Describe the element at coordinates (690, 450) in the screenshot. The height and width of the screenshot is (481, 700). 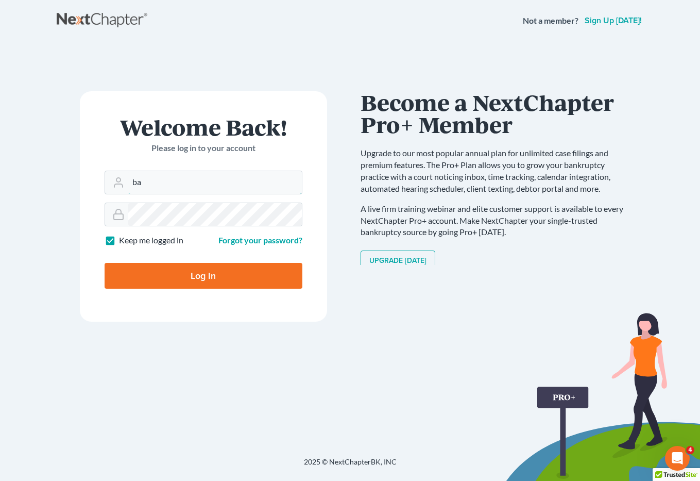
I see `span: 4` at that location.